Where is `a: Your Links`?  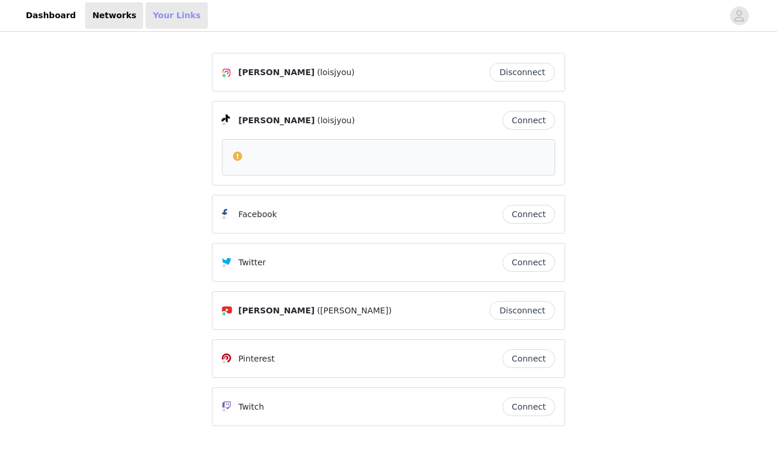
a: Your Links is located at coordinates (177, 15).